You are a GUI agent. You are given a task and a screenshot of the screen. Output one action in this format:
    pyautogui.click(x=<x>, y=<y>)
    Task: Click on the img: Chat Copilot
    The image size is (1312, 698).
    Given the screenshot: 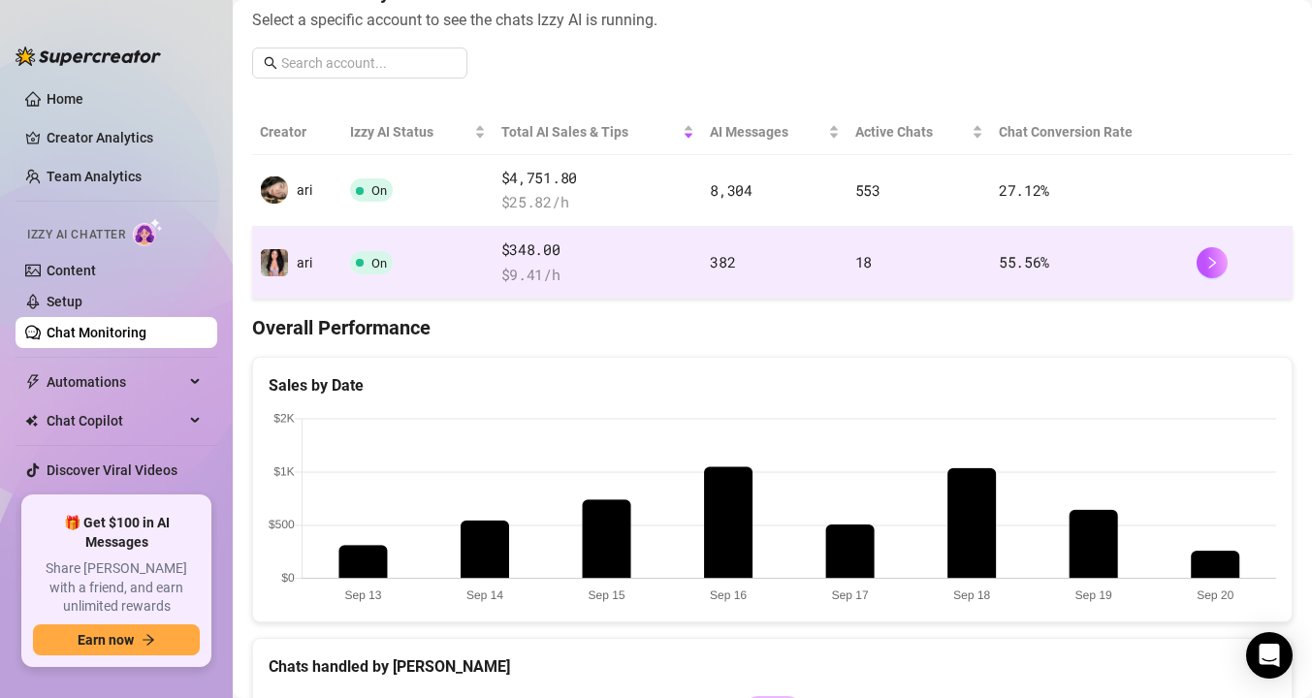 What is the action you would take?
    pyautogui.click(x=31, y=421)
    